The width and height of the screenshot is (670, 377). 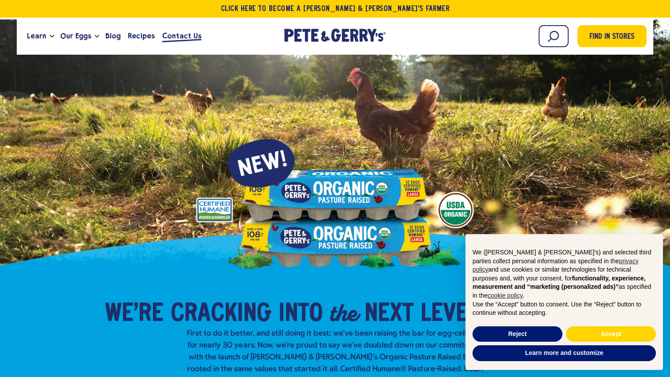 I want to click on div: Notice, so click(x=564, y=302).